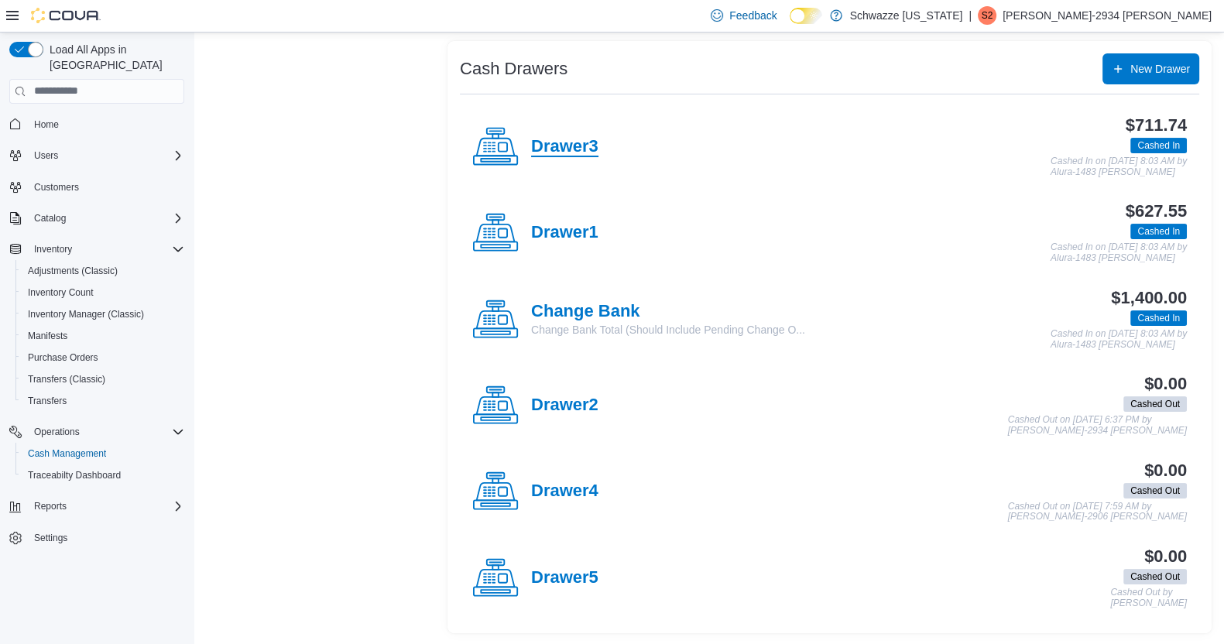 This screenshot has width=1224, height=644. I want to click on h3: $711.74, so click(1156, 125).